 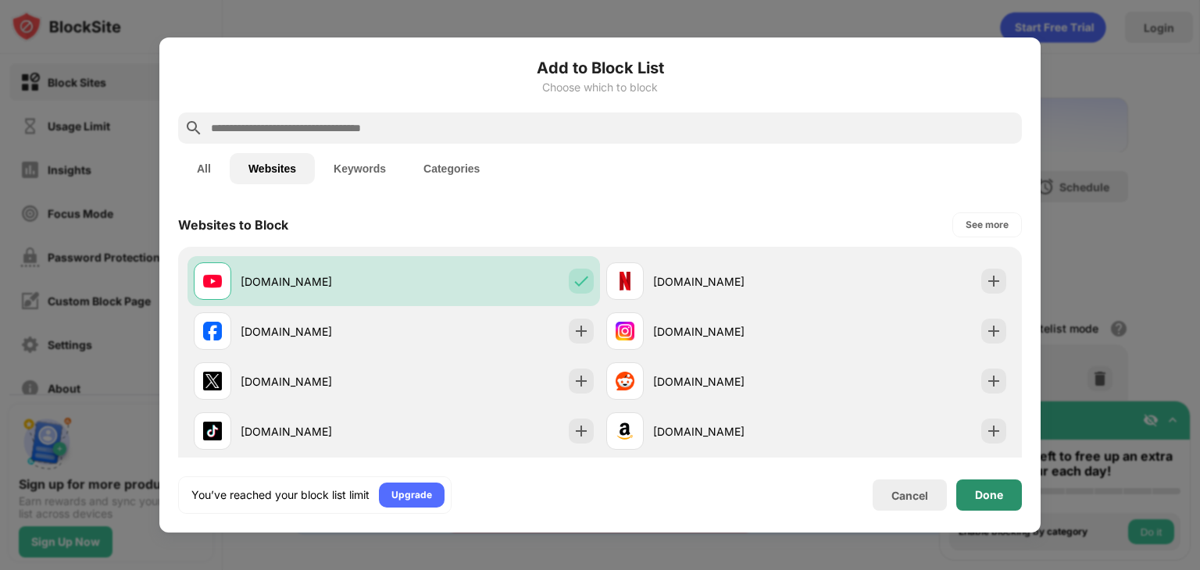 I want to click on div: You’ve reached your block list limit, so click(x=280, y=495).